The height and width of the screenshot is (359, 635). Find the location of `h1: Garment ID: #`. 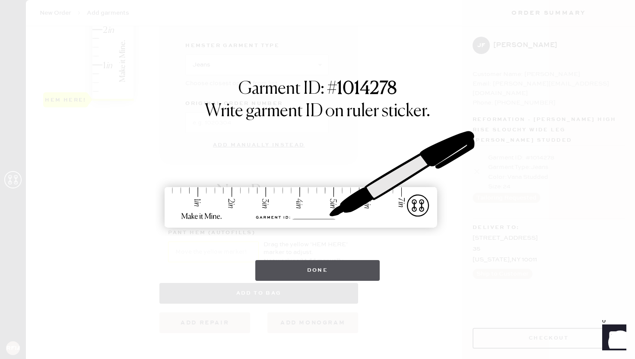

h1: Garment ID: # is located at coordinates (317, 90).